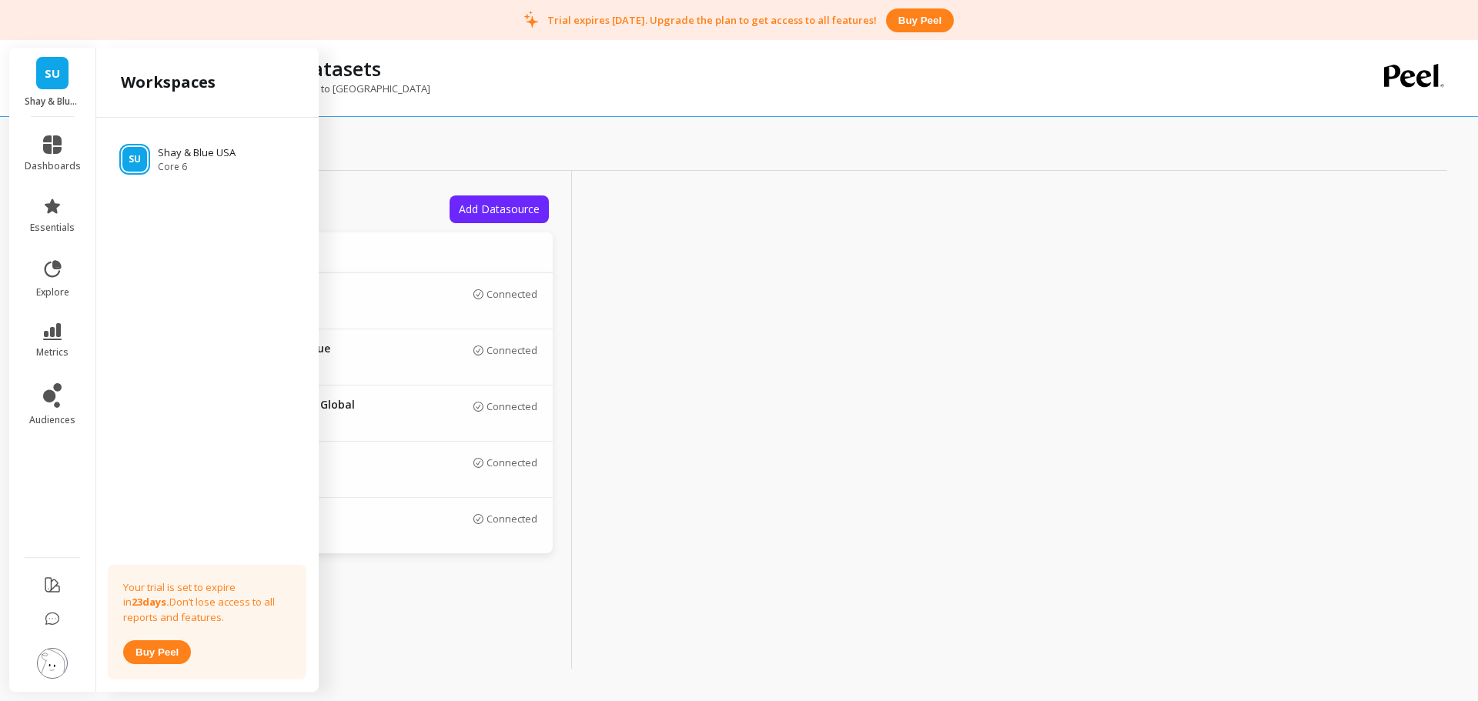 This screenshot has height=701, width=1478. I want to click on strong: 23 days., so click(150, 602).